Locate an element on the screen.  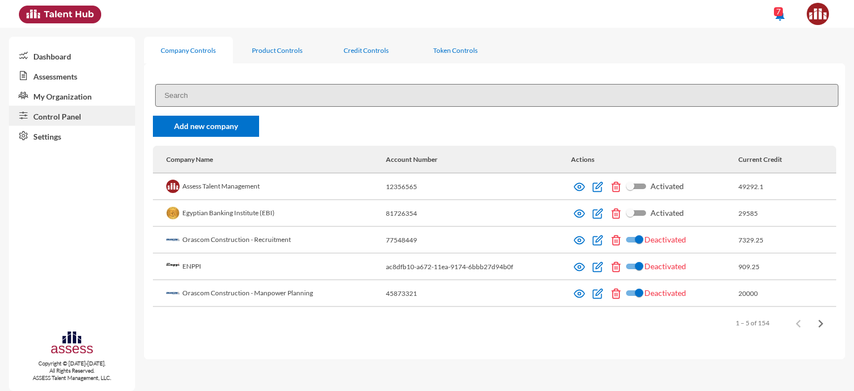
div: 1 – 5 of 154 is located at coordinates (752, 323).